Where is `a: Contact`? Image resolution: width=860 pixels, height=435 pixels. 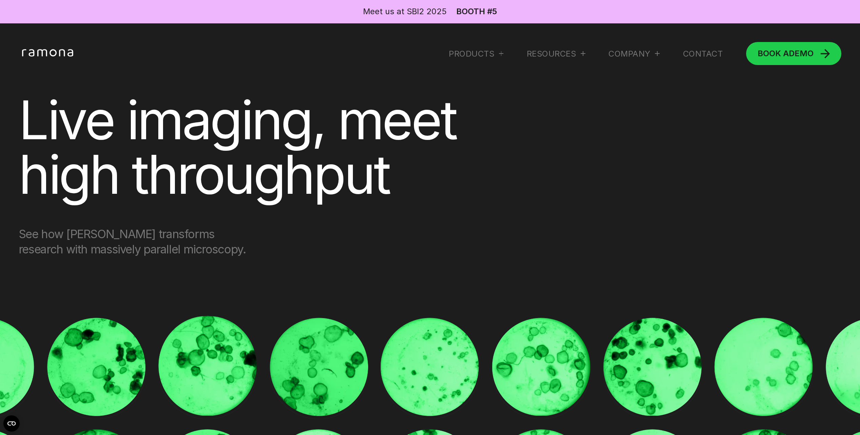
a: Contact is located at coordinates (703, 54).